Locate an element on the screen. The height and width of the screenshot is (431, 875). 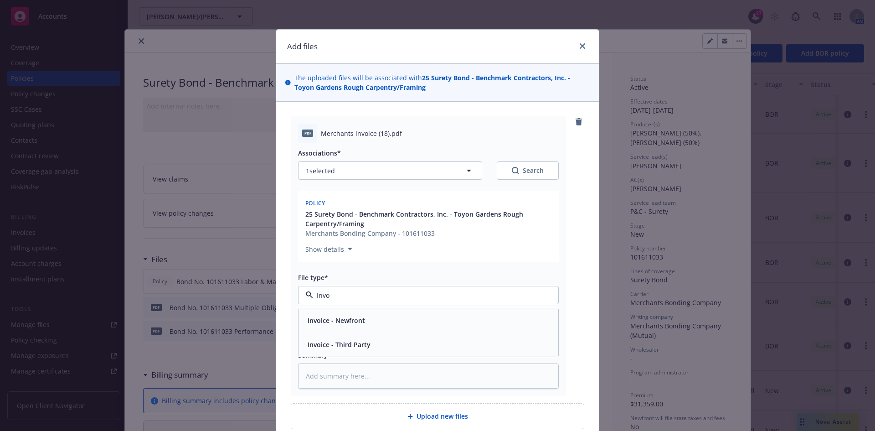
span: Invoice - Newfront is located at coordinates (336, 320).